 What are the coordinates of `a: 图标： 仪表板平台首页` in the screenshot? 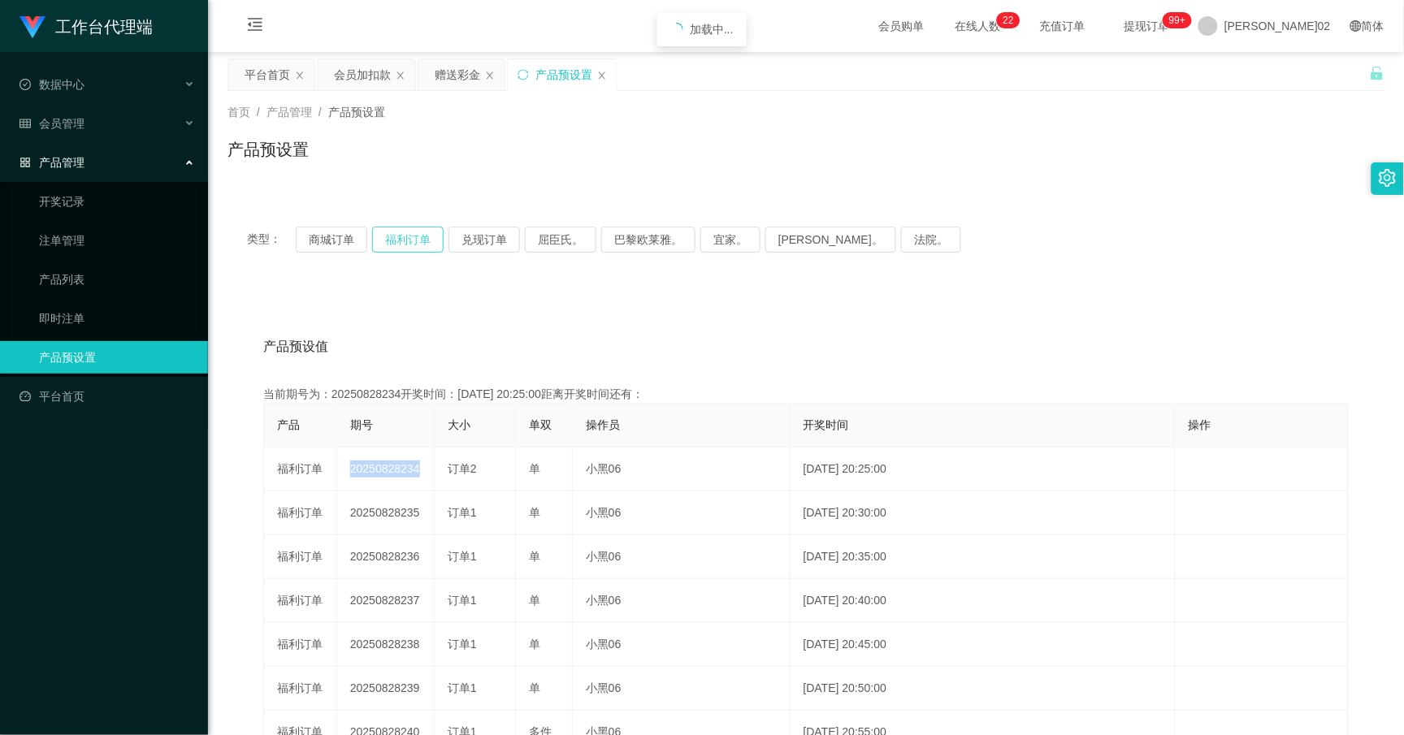 It's located at (107, 397).